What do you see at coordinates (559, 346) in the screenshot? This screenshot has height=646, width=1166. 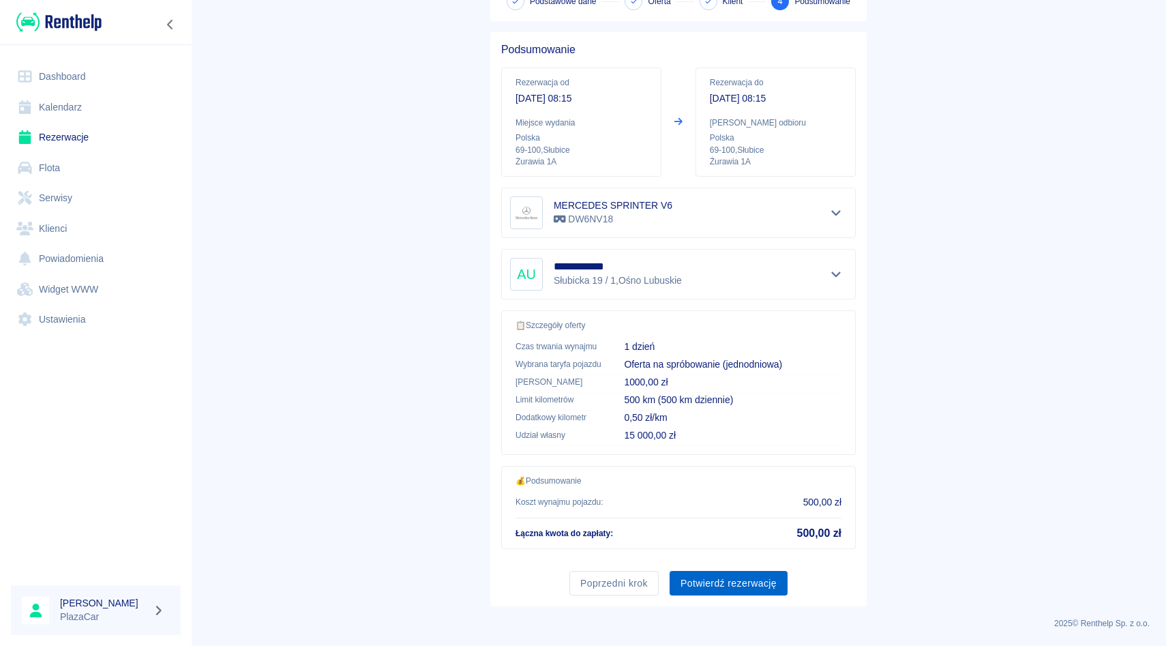 I see `p: Czas trwania wynajmu` at bounding box center [559, 346].